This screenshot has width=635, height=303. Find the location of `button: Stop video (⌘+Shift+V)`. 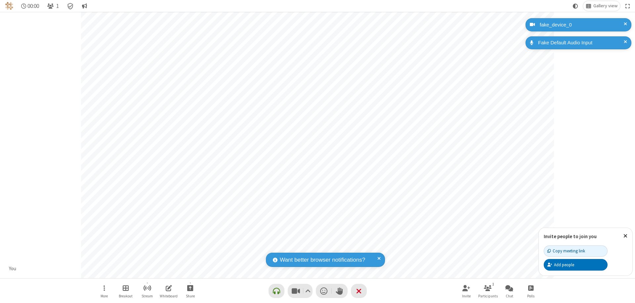

button: Stop video (⌘+Shift+V) is located at coordinates (300, 291).